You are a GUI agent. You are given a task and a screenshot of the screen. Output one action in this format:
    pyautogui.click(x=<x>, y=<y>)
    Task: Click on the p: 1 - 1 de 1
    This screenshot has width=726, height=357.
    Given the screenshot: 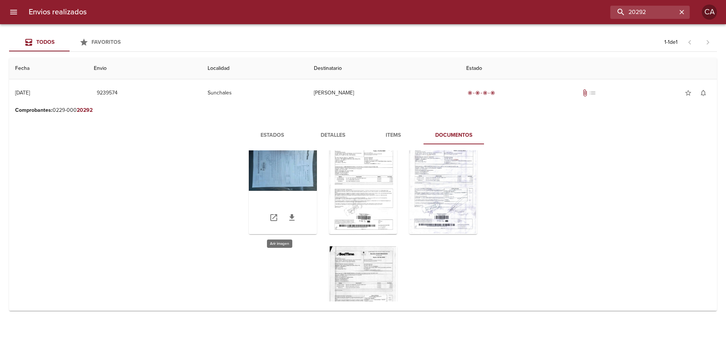 What is the action you would take?
    pyautogui.click(x=671, y=42)
    